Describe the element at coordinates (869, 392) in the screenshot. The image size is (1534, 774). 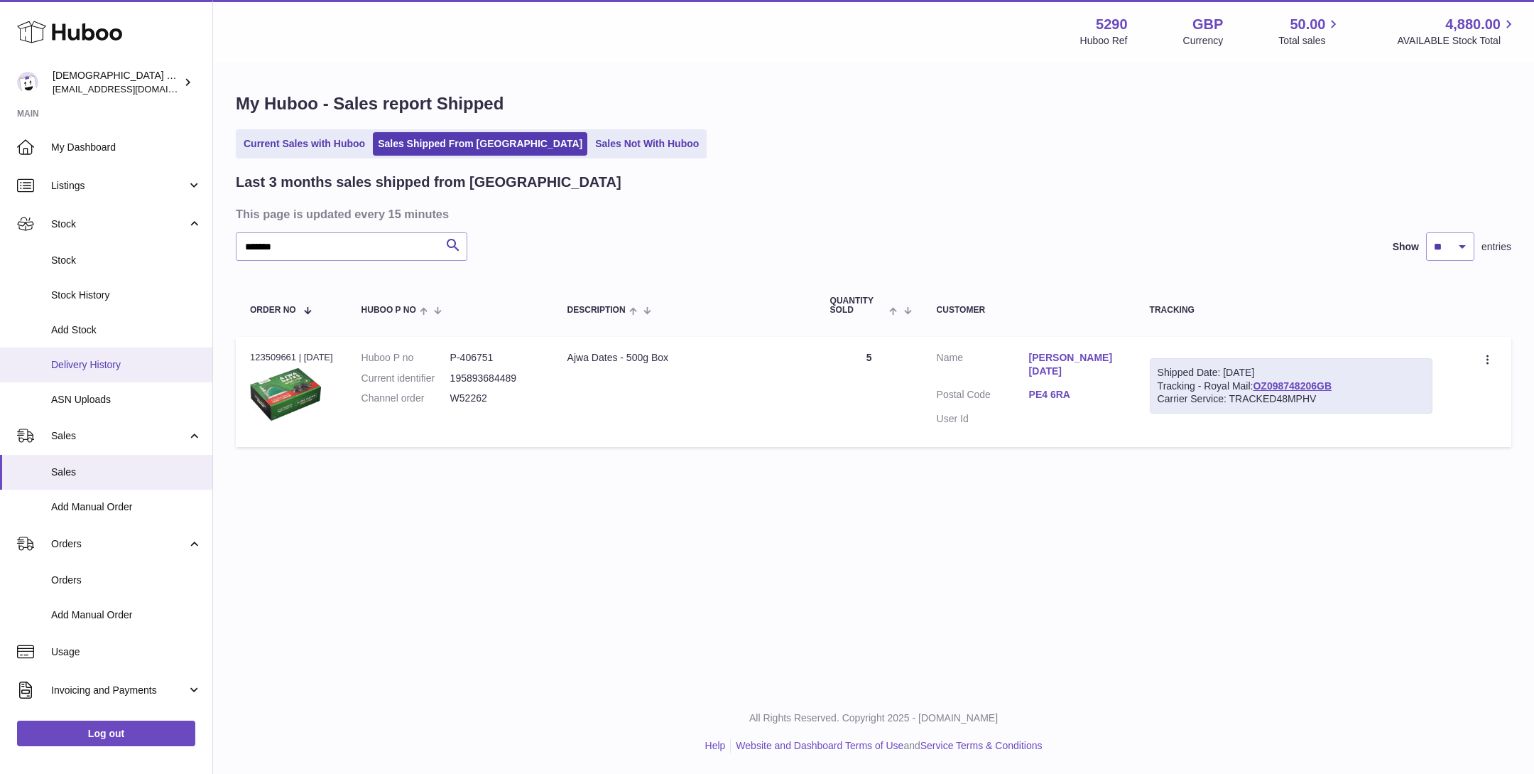
I see `td: 5` at that location.